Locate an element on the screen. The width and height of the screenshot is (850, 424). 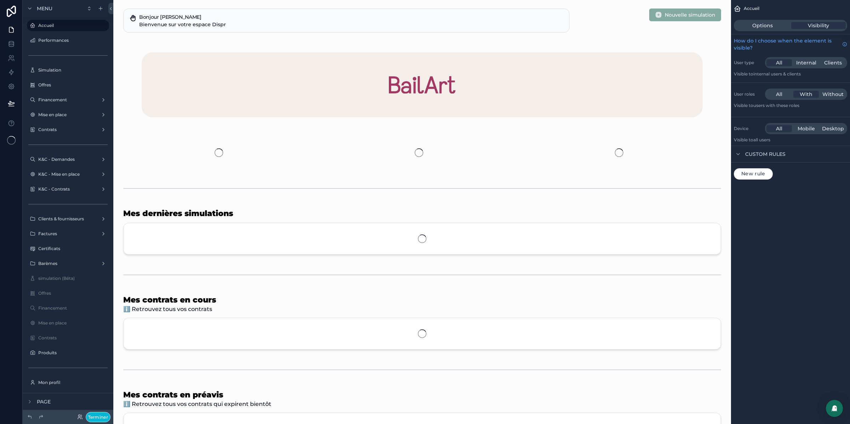
label: Simulation is located at coordinates (73, 70).